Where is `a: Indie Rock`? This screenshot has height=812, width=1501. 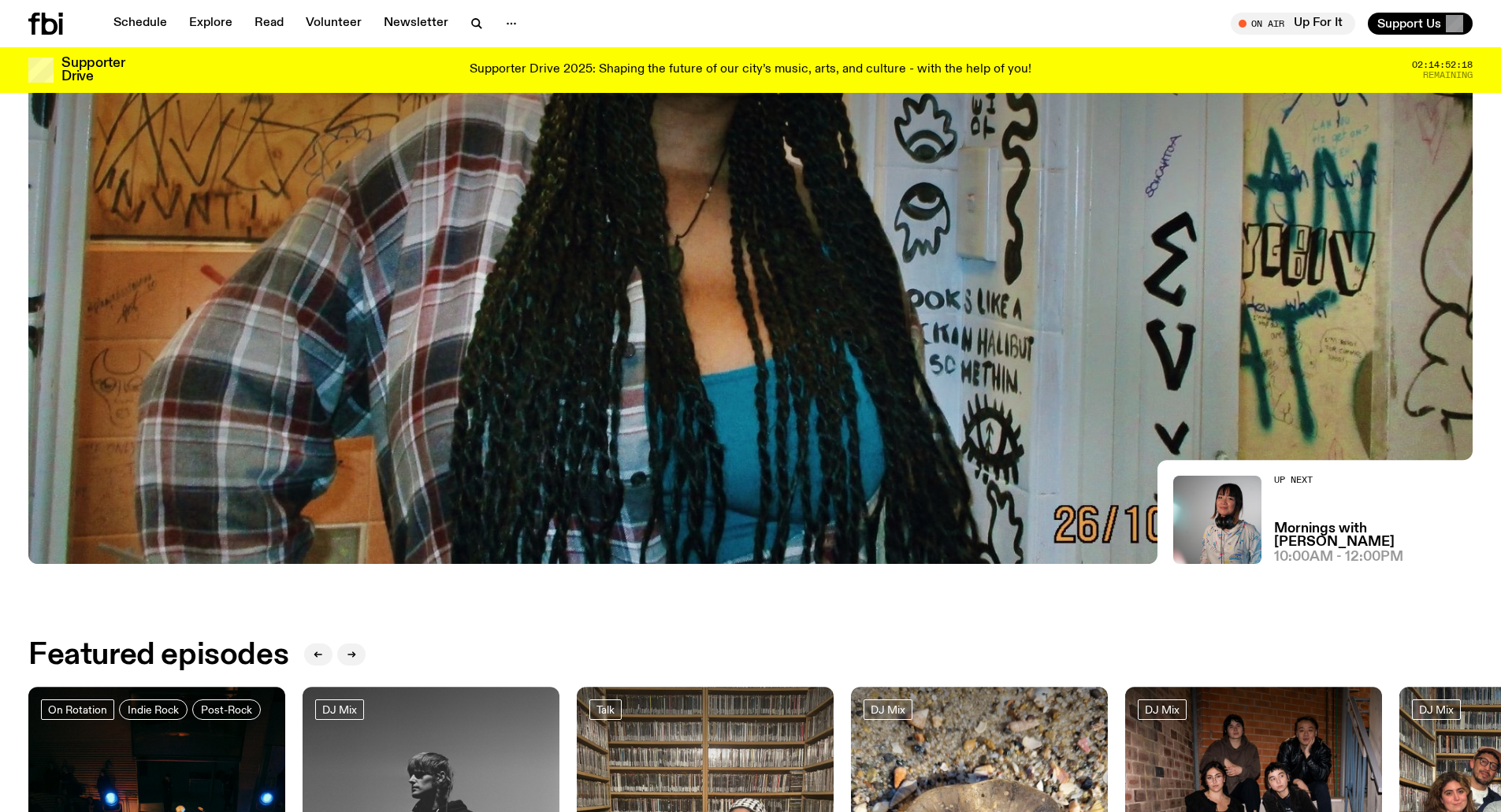
a: Indie Rock is located at coordinates (152, 709).